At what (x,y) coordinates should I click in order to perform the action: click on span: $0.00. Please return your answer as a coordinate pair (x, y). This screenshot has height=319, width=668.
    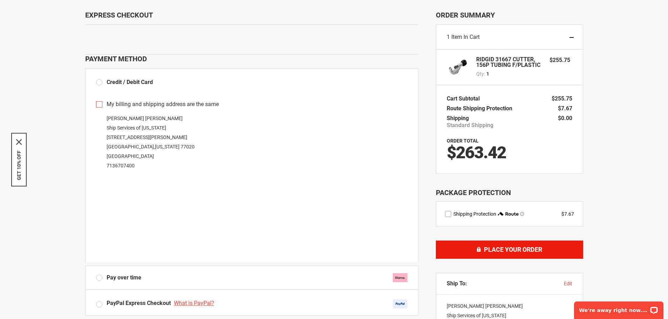
    Looking at the image, I should click on (565, 118).